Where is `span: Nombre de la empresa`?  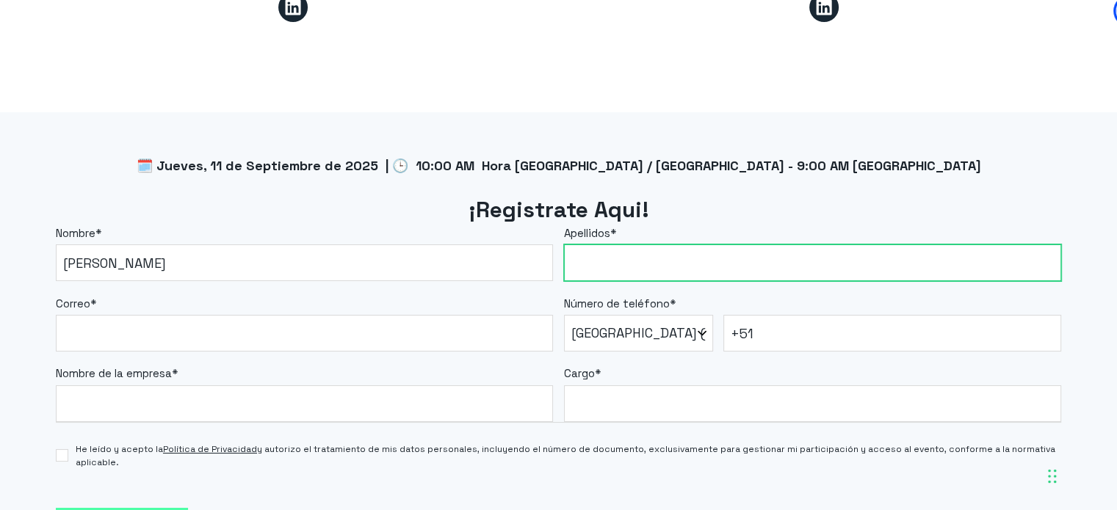
span: Nombre de la empresa is located at coordinates (114, 373).